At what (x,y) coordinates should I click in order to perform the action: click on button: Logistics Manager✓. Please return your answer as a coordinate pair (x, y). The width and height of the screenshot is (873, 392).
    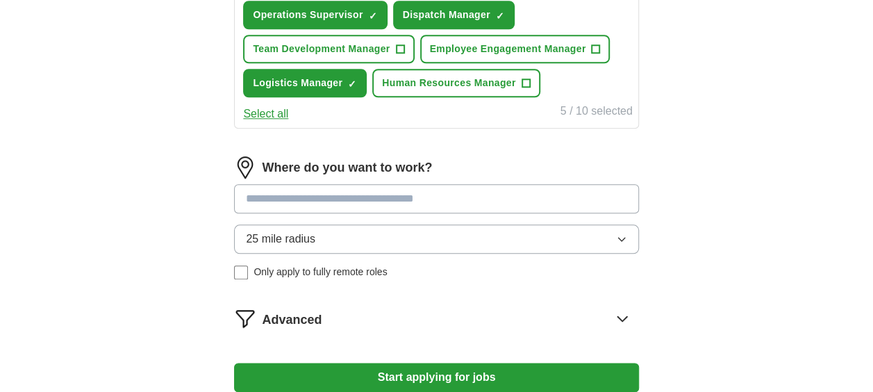
    Looking at the image, I should click on (305, 83).